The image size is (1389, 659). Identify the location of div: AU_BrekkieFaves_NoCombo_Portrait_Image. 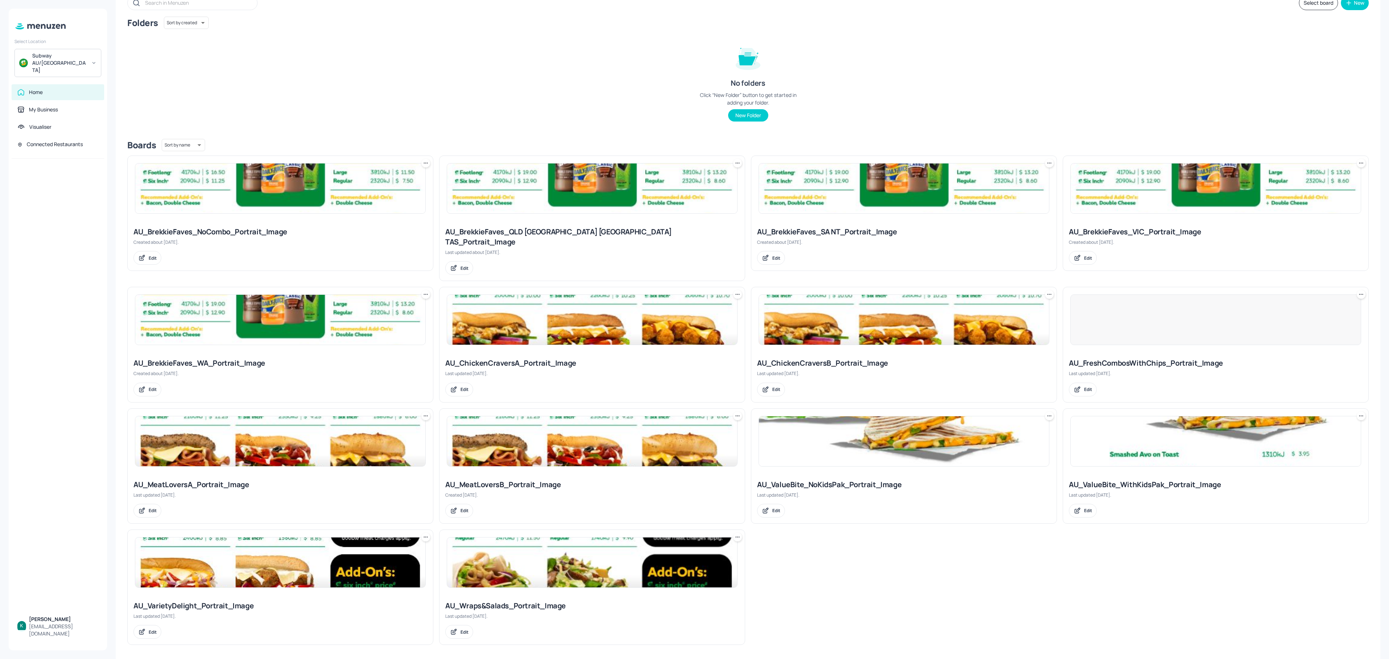
(280, 232).